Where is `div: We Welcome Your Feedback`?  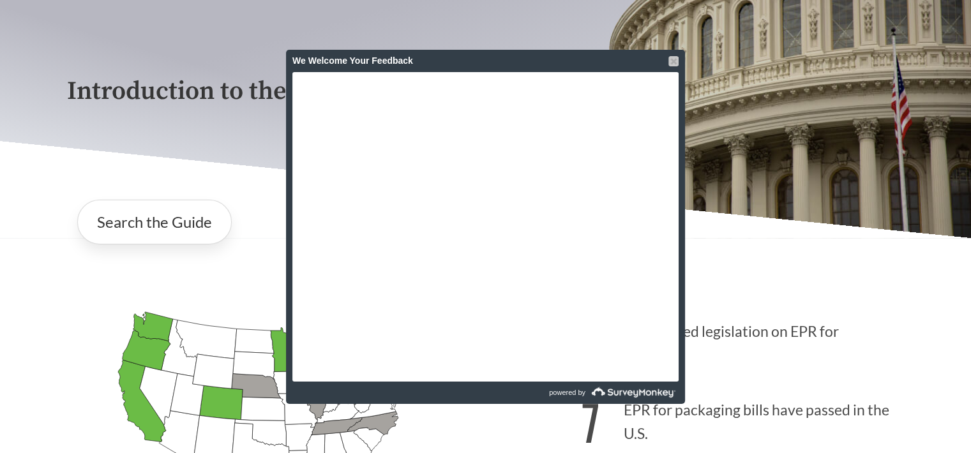 div: We Welcome Your Feedback is located at coordinates (485, 61).